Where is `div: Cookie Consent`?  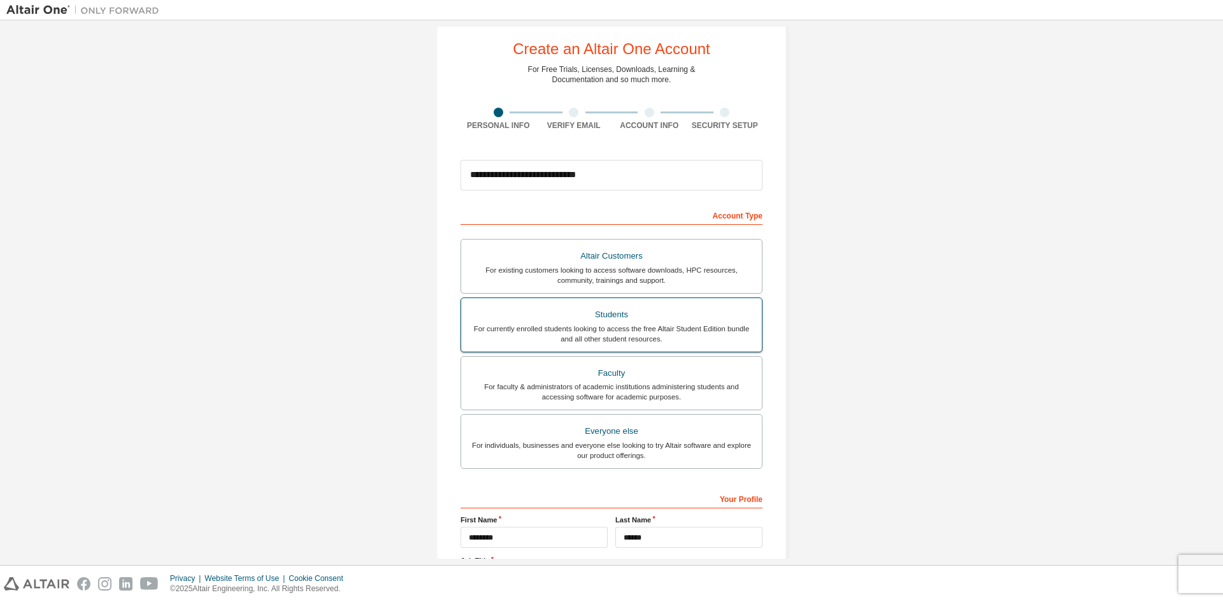
div: Cookie Consent is located at coordinates (319, 578).